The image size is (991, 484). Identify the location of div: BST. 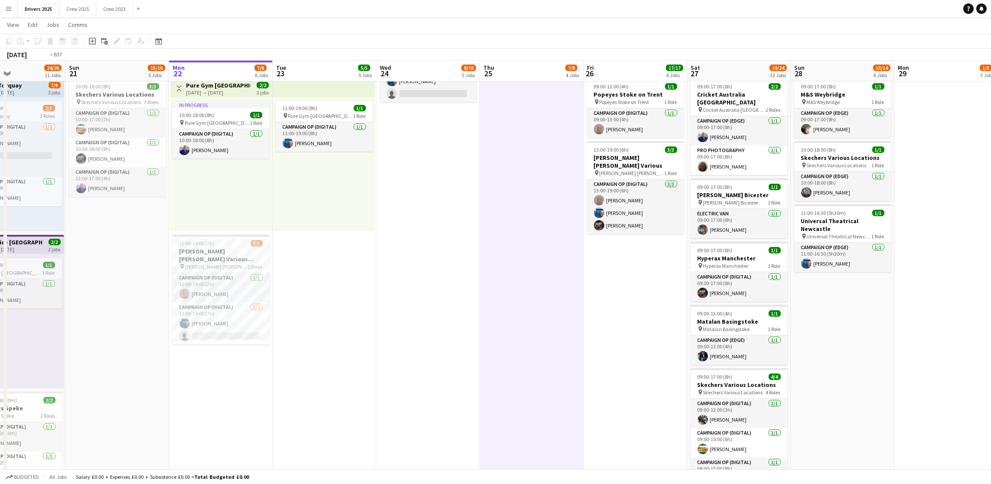
(58, 54).